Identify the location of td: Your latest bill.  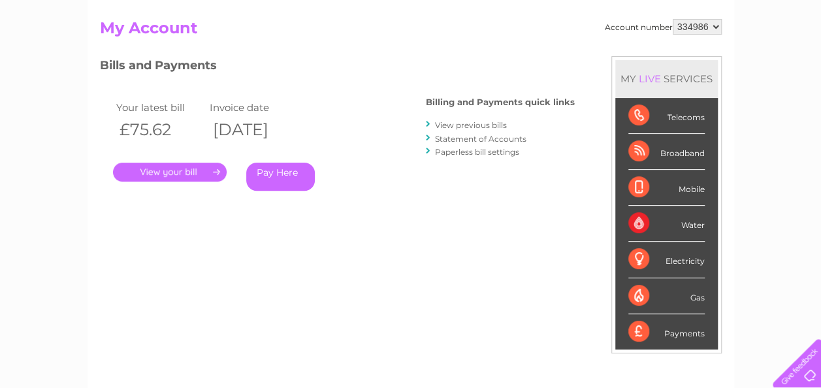
(160, 107).